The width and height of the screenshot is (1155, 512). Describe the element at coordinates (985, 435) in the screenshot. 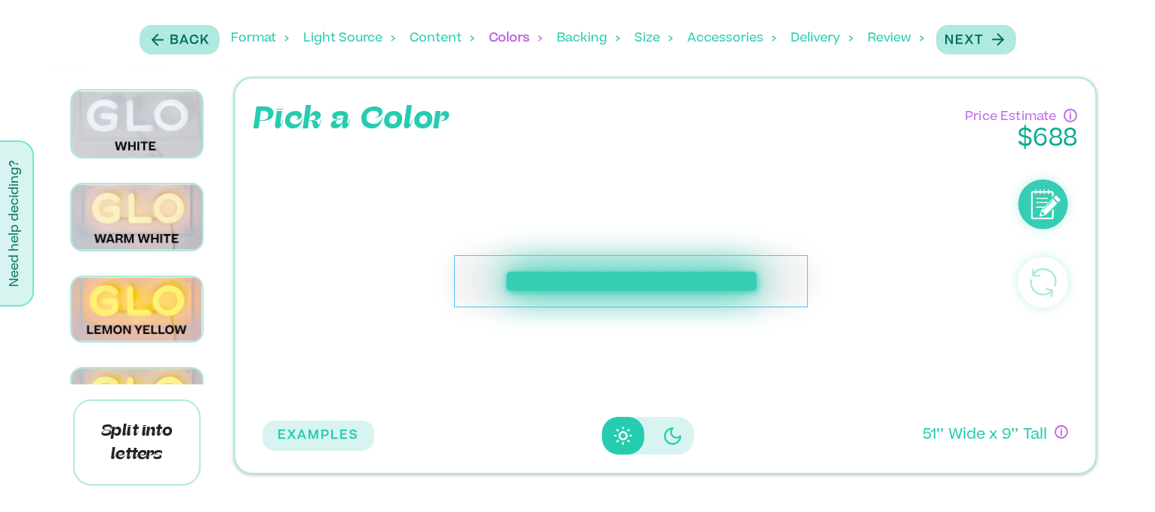

I see `p: 51 ’’ Wide x 9 ’’ Tall` at that location.